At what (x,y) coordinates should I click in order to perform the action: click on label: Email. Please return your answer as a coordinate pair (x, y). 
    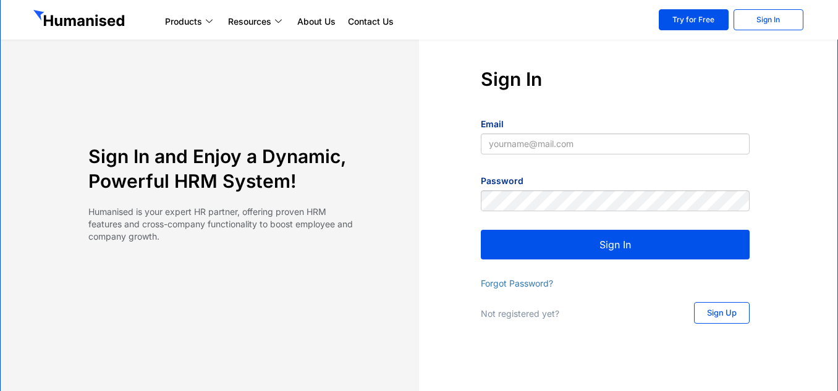
    Looking at the image, I should click on (492, 124).